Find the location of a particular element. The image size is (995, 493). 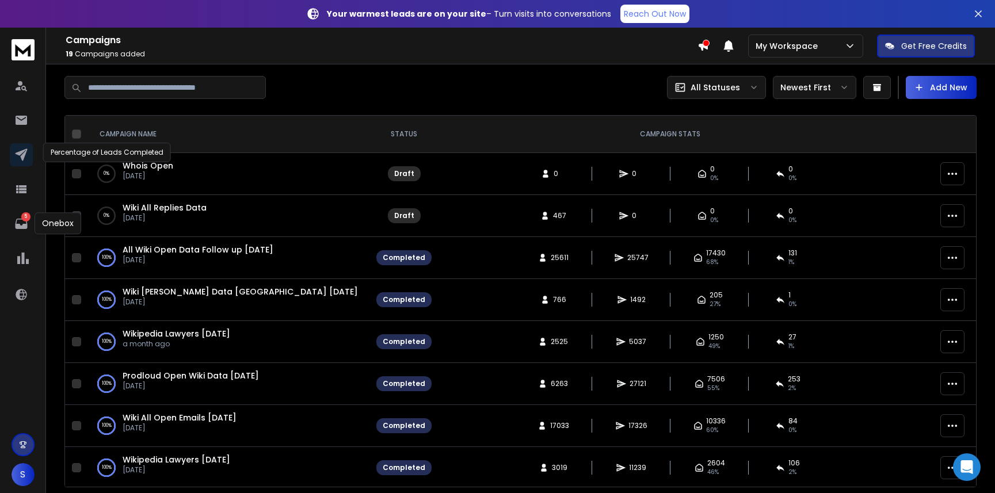

span: 766 is located at coordinates (559, 300).